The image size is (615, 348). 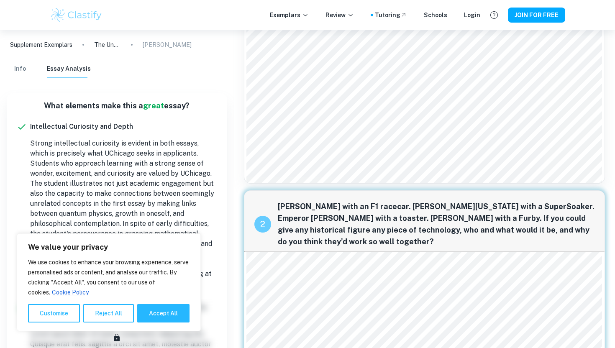 What do you see at coordinates (109, 247) in the screenshot?
I see `p: We value your privacy` at bounding box center [109, 247].